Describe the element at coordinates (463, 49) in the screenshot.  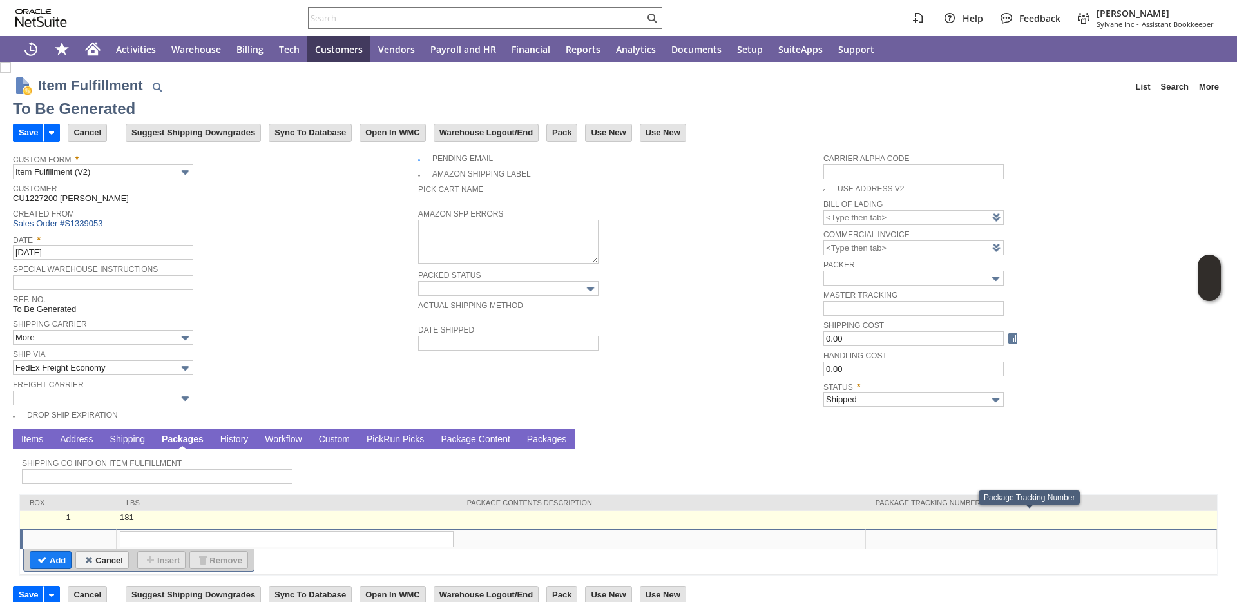
I see `span: Payroll and HR` at that location.